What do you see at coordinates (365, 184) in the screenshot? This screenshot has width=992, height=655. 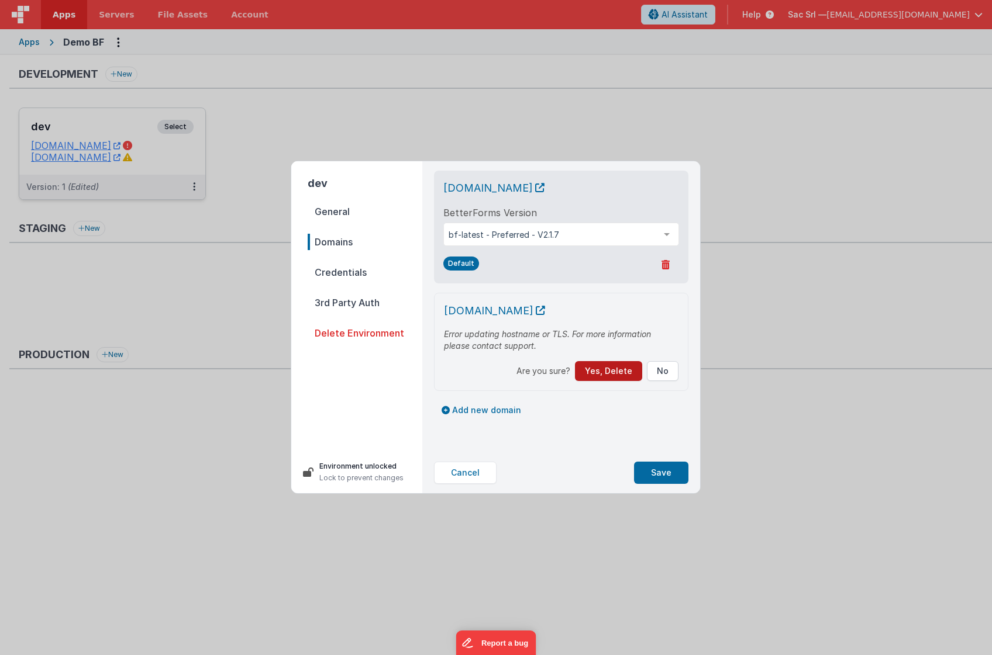 I see `h2: dev` at bounding box center [365, 184].